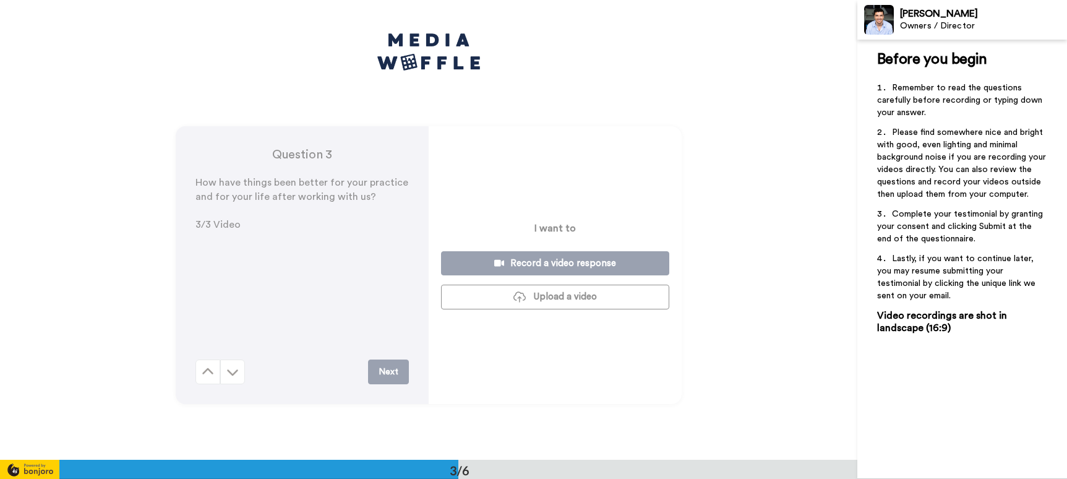 This screenshot has width=1067, height=479. Describe the element at coordinates (555, 296) in the screenshot. I see `button: Upload a video` at that location.